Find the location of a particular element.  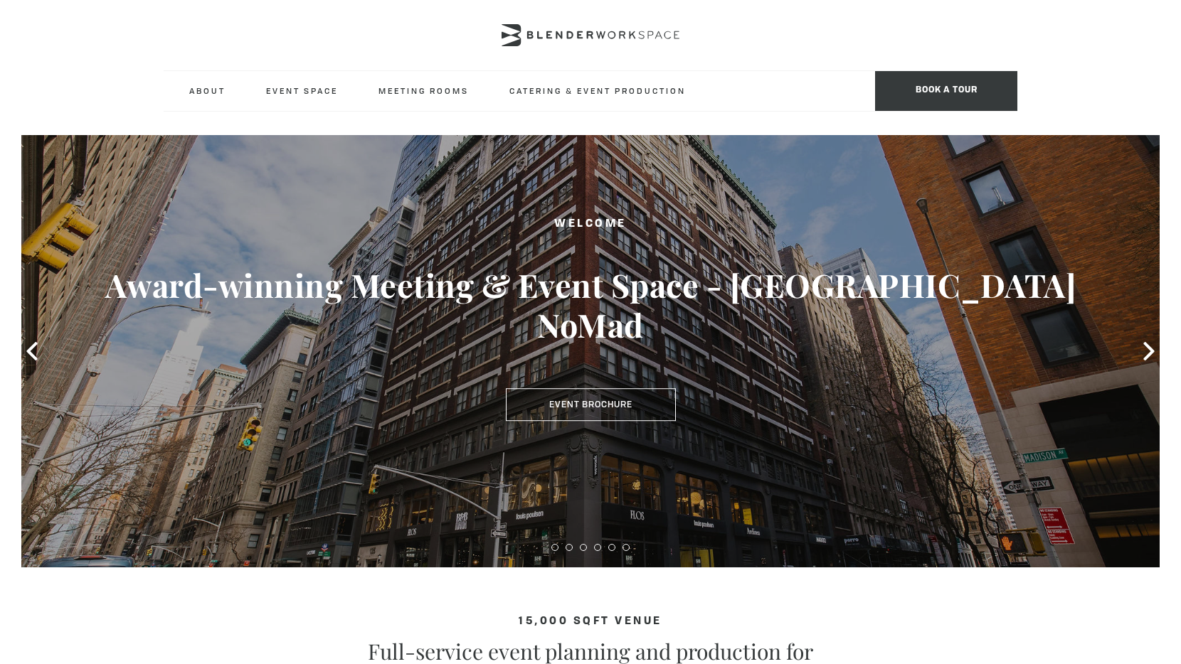

h2: Welcome is located at coordinates (590, 224).